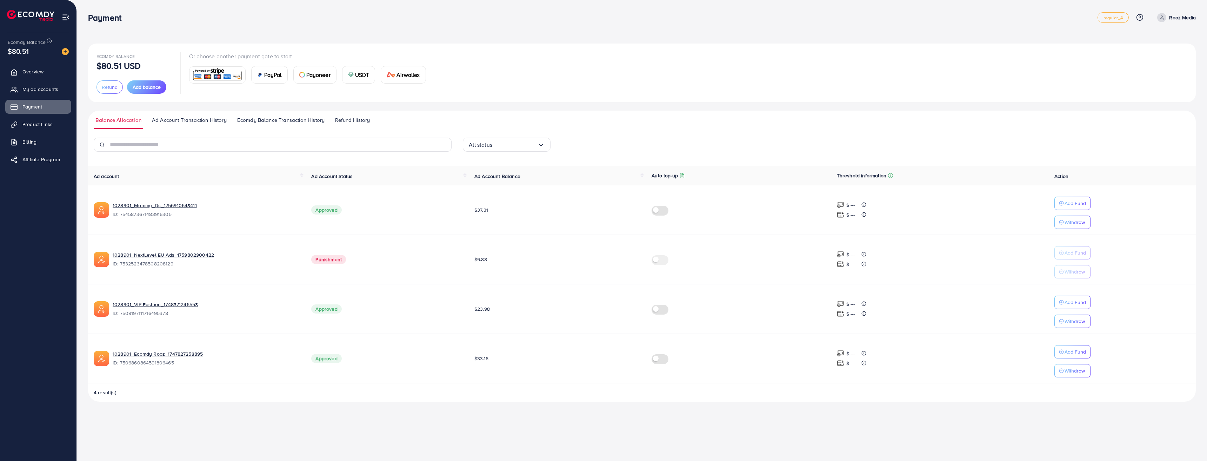 Image resolution: width=1207 pixels, height=461 pixels. What do you see at coordinates (38, 124) in the screenshot?
I see `span: Product Links` at bounding box center [38, 124].